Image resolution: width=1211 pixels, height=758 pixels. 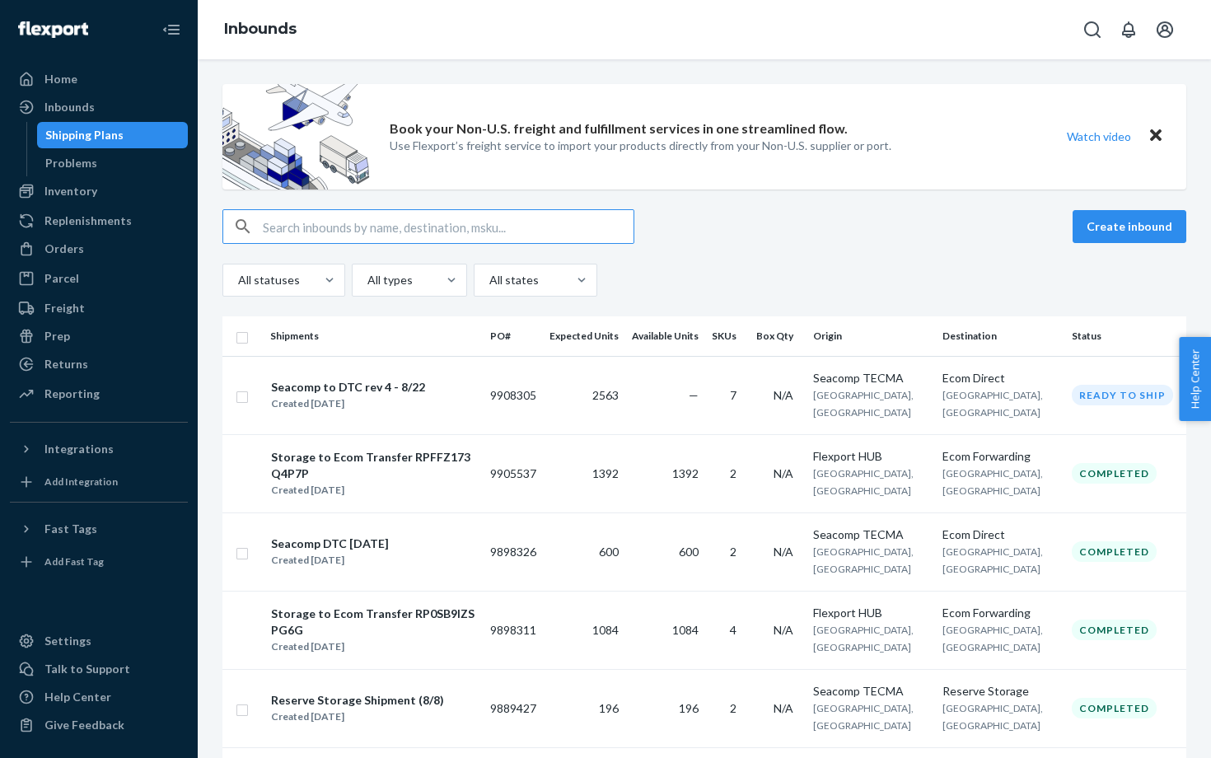 I want to click on div: Settings, so click(x=68, y=641).